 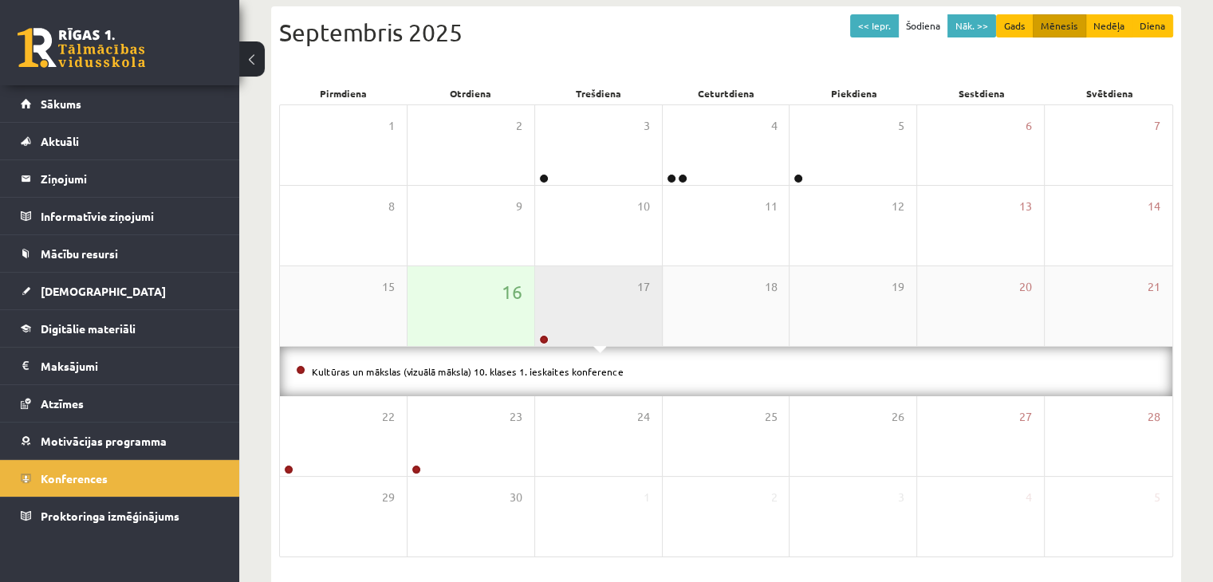 What do you see at coordinates (74, 479) in the screenshot?
I see `span: Konferences` at bounding box center [74, 479].